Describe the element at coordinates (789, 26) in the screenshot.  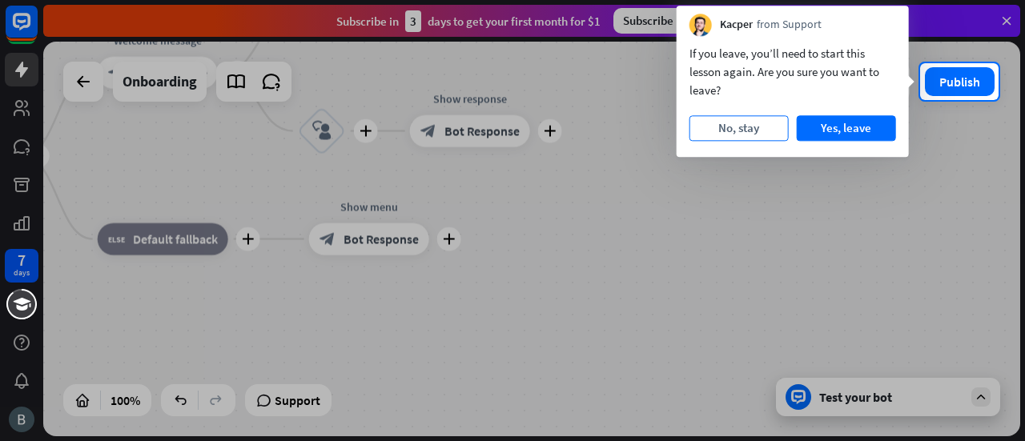
I see `span: from Support` at that location.